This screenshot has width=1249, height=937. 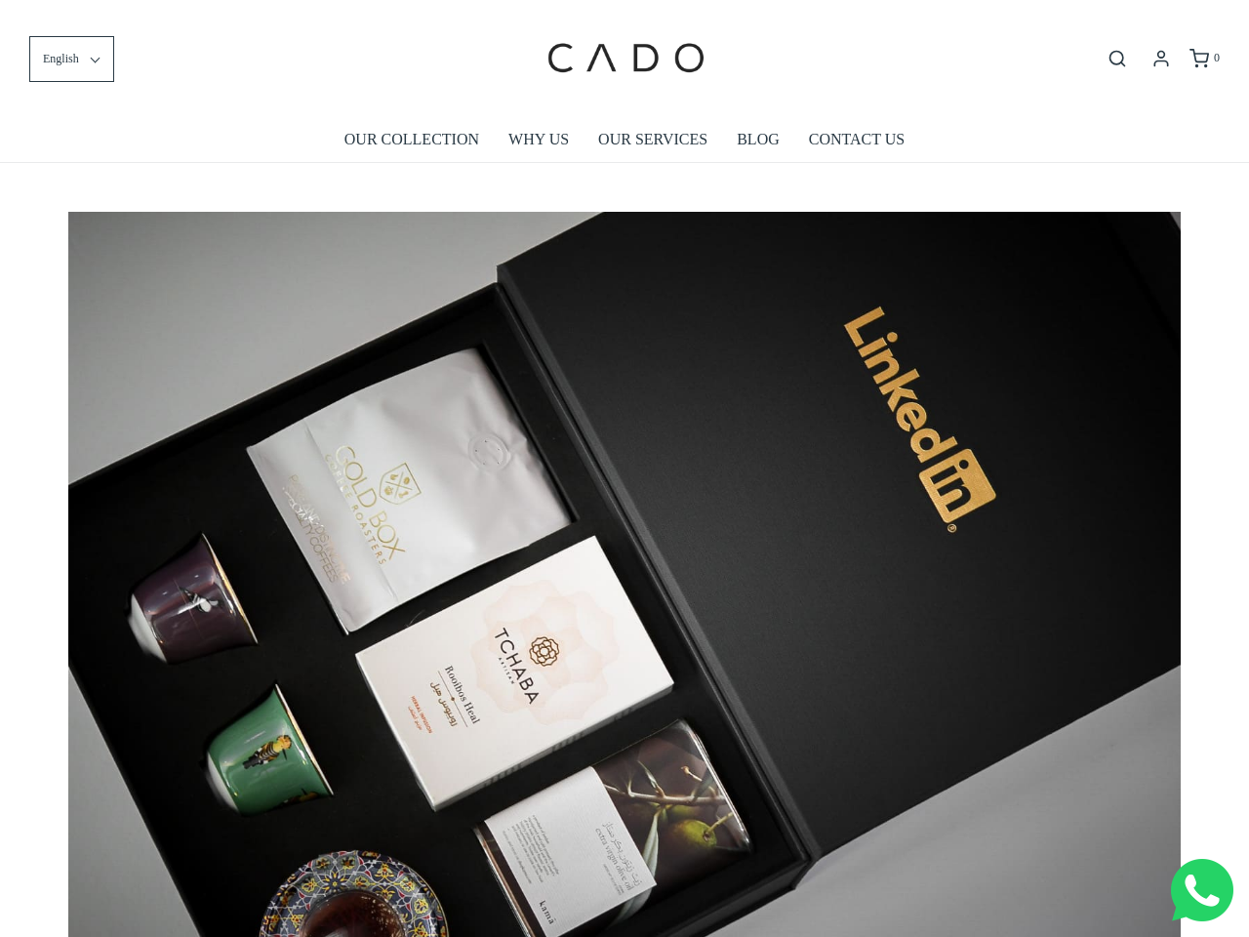 What do you see at coordinates (71, 59) in the screenshot?
I see `button: English` at bounding box center [71, 59].